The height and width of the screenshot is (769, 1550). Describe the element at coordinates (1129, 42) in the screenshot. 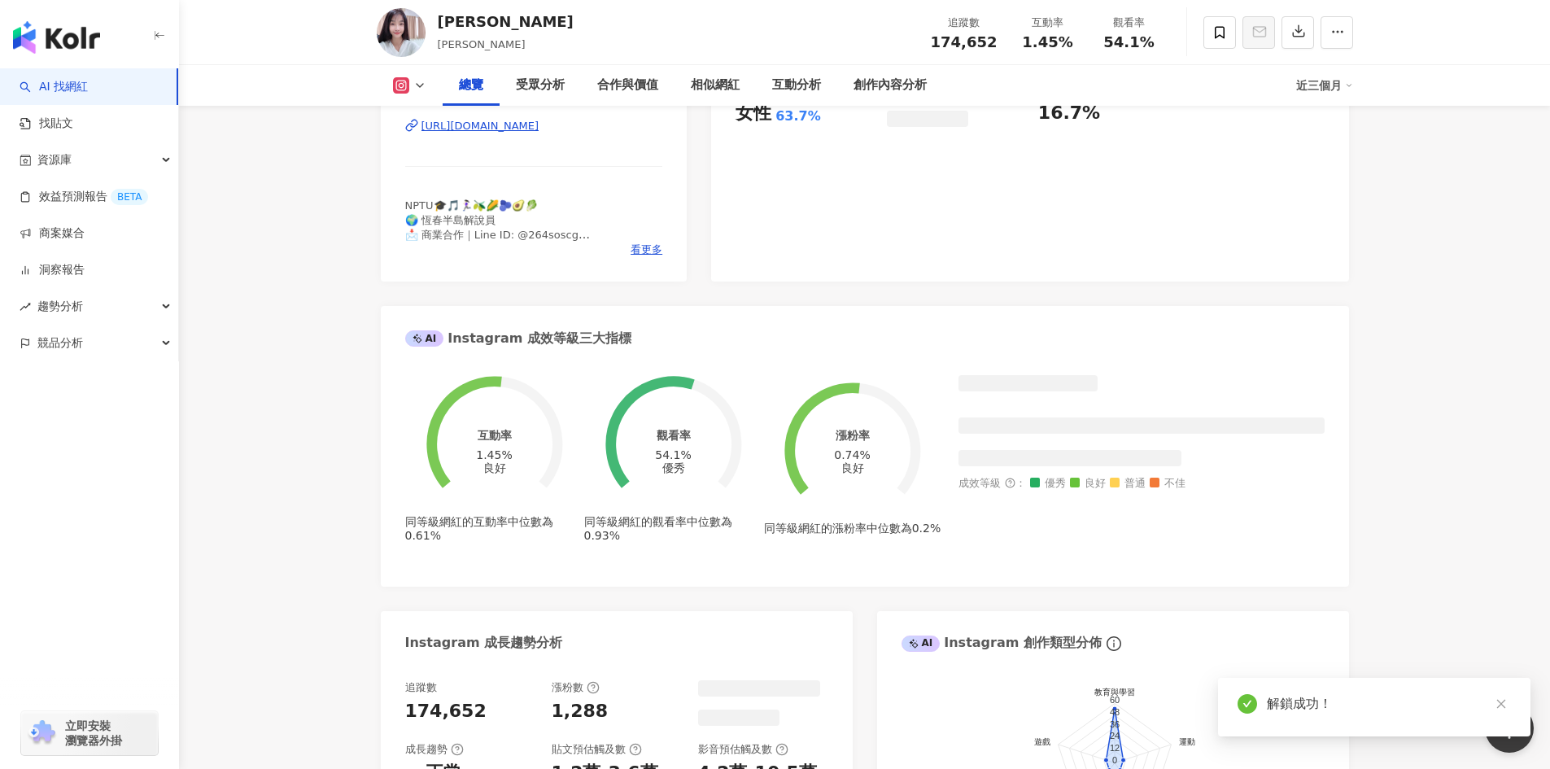

I see `span: 54.1%` at that location.